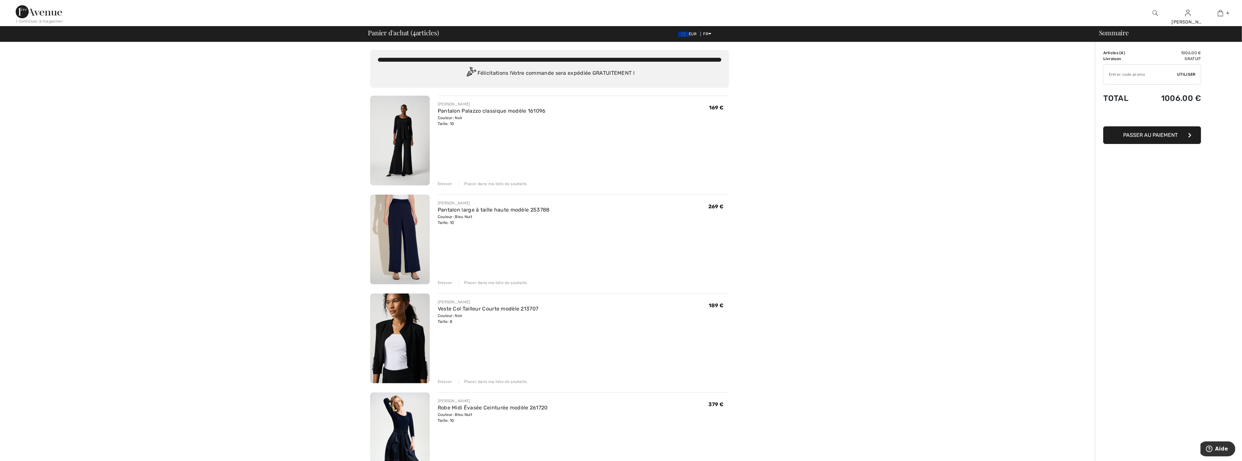 The height and width of the screenshot is (461, 1242). Describe the element at coordinates (1122, 98) in the screenshot. I see `td: Total` at that location.